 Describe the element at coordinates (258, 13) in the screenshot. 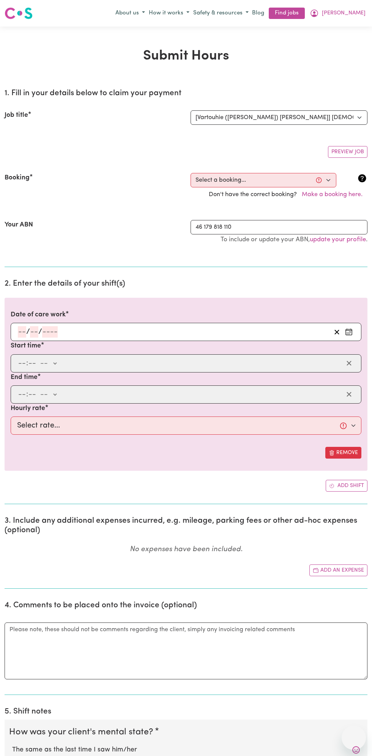

I see `a: Blog` at that location.